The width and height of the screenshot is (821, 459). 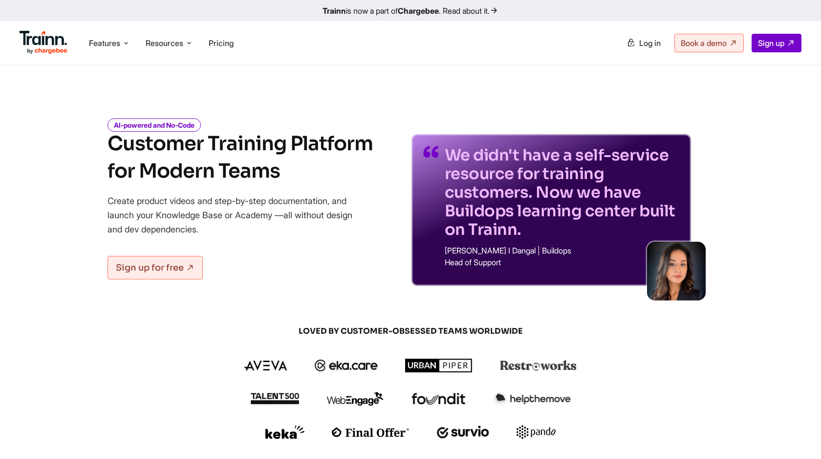 I want to click on img: aveva logo, so click(x=266, y=365).